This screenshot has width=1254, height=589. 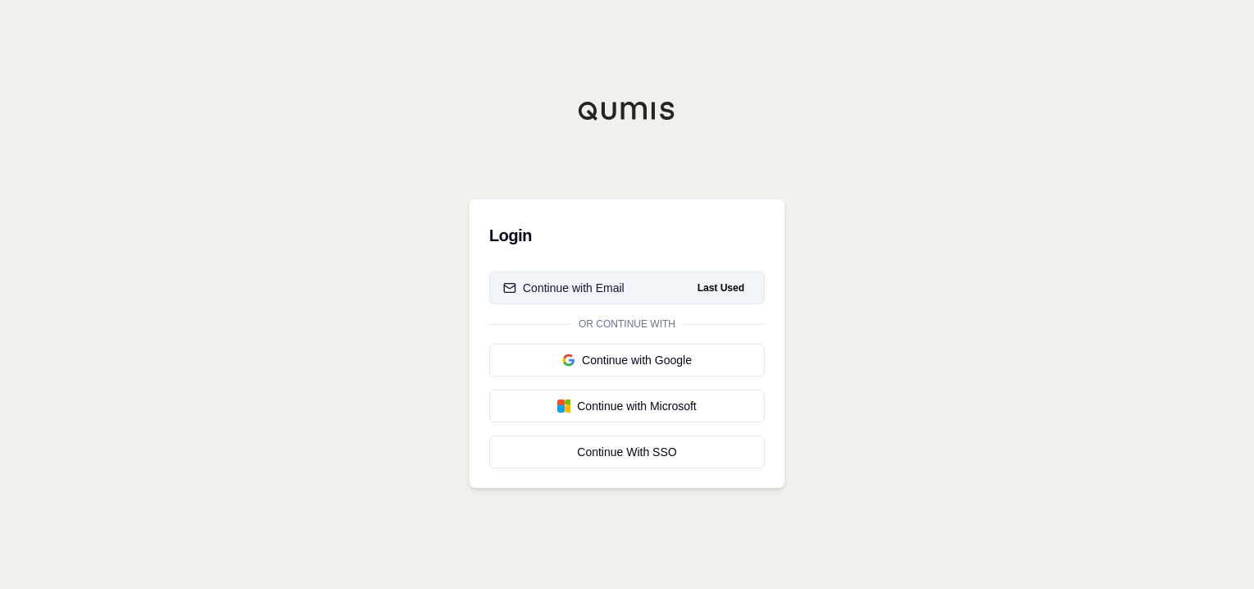 What do you see at coordinates (564, 288) in the screenshot?
I see `div: Continue with Email` at bounding box center [564, 288].